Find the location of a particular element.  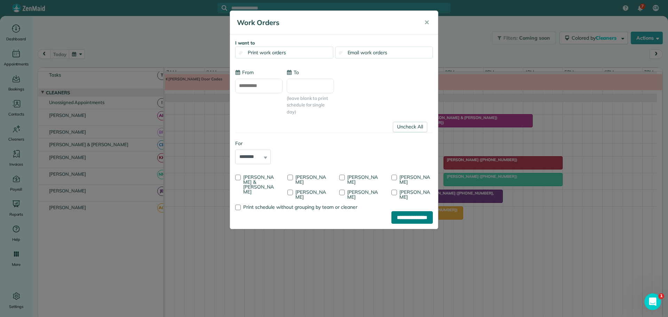

label: To is located at coordinates (293, 72).